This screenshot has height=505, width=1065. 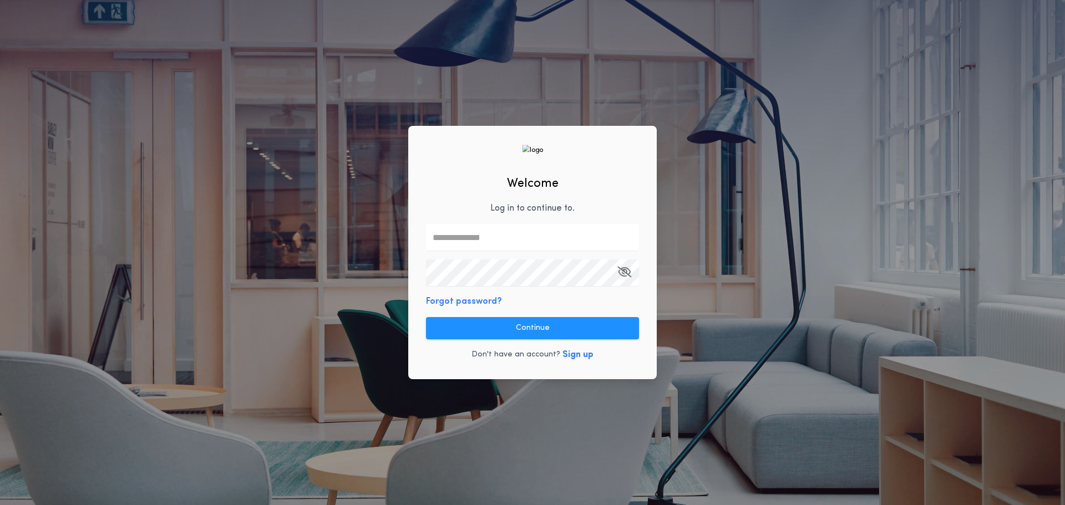 I want to click on button: Forgot password?, so click(x=464, y=302).